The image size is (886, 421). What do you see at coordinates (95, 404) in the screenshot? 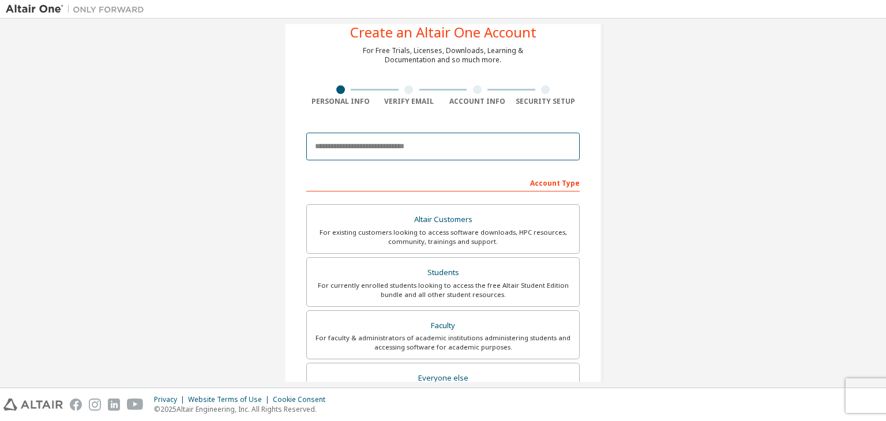
I see `img: instagram.svg` at bounding box center [95, 404].